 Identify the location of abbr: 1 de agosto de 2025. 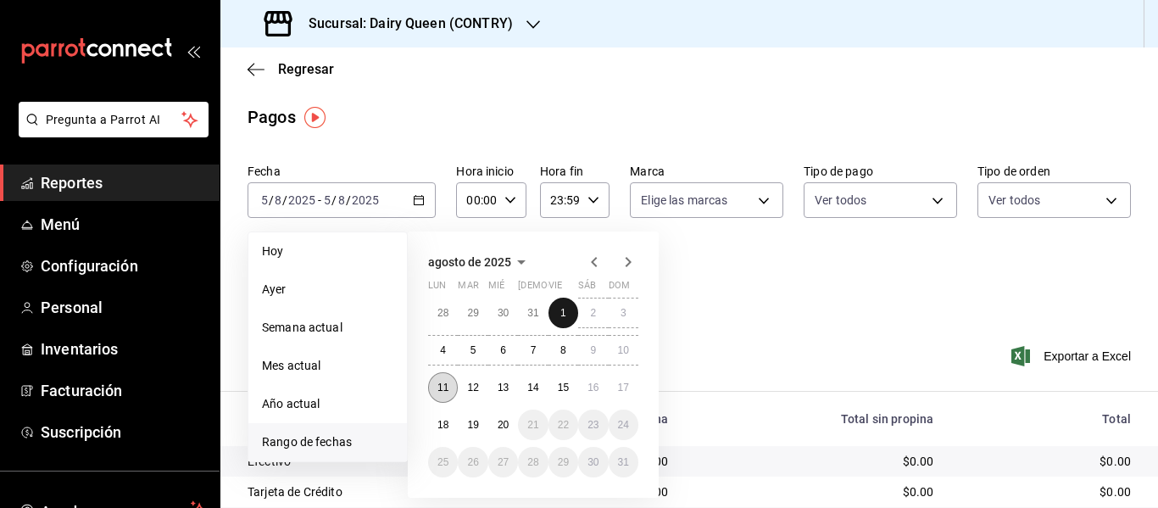
(563, 313).